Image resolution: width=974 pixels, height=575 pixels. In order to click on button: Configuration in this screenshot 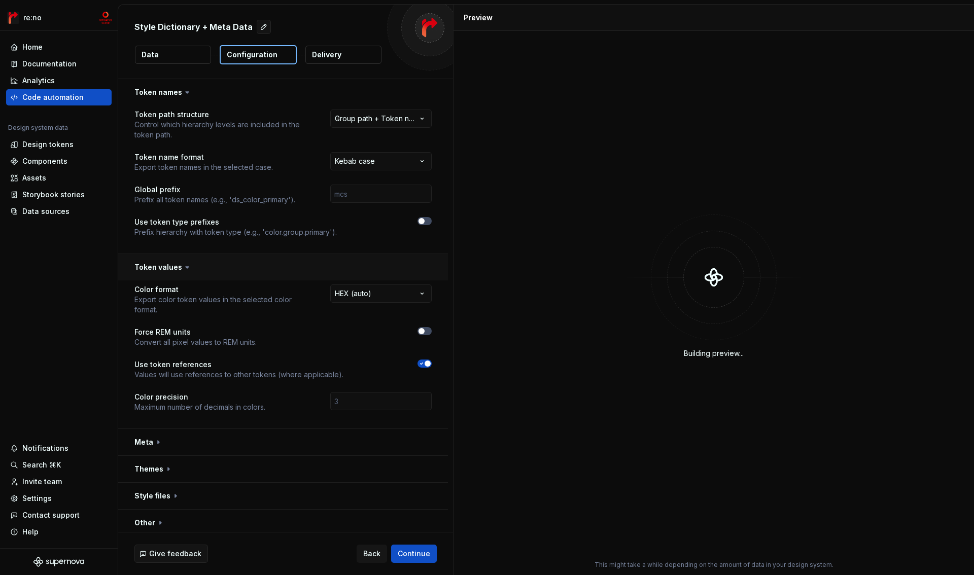, I will do `click(258, 55)`.